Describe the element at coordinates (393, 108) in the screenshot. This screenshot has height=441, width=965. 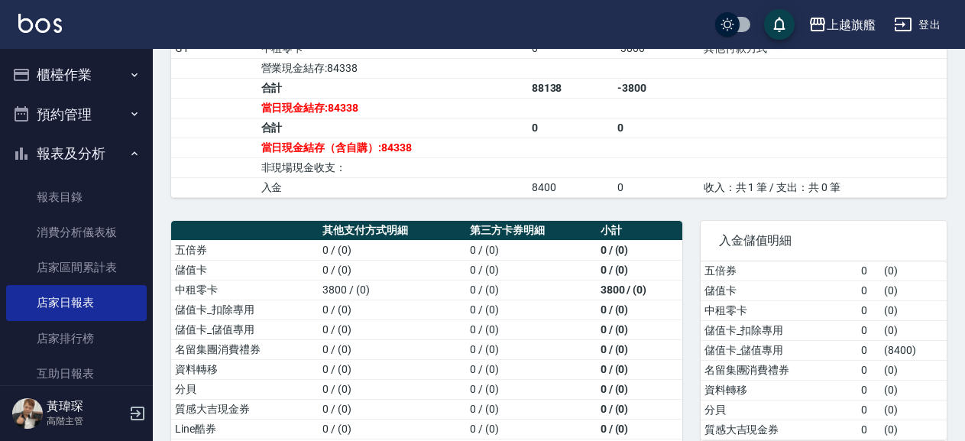
I see `td: 當日現金結存:84338` at that location.